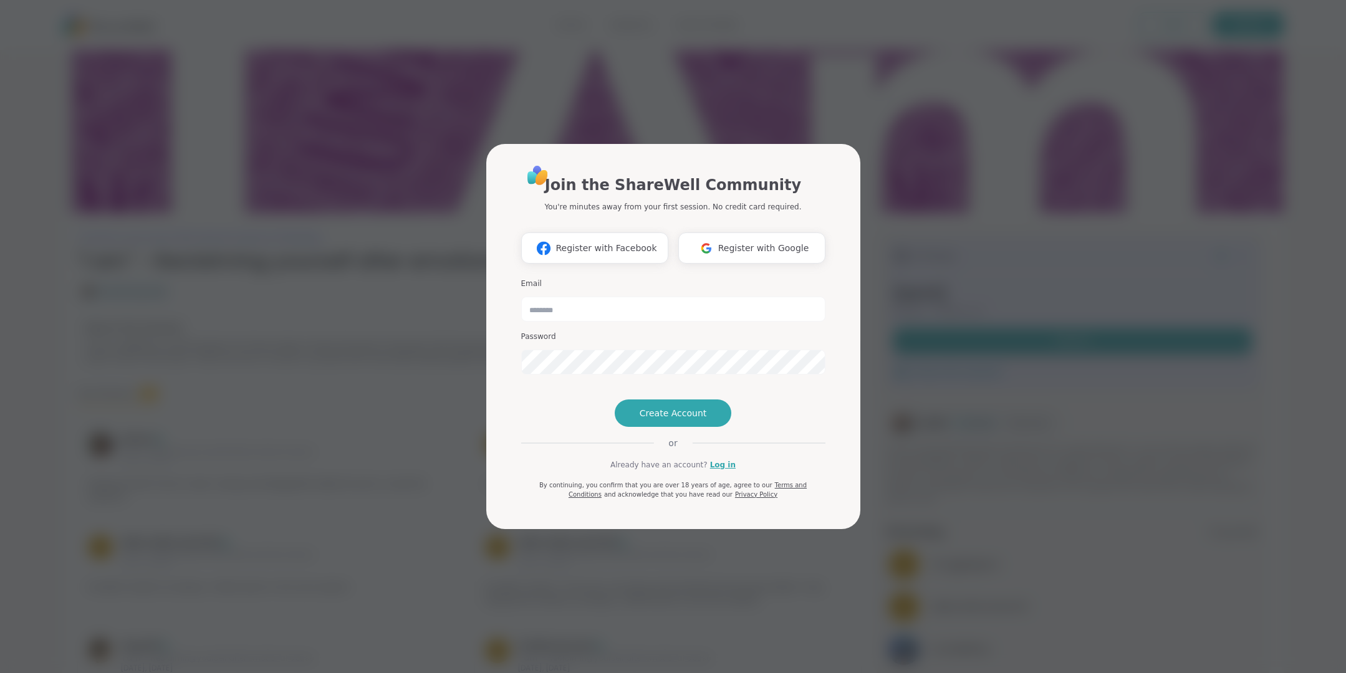 This screenshot has width=1346, height=673. What do you see at coordinates (659, 465) in the screenshot?
I see `span: Already have an account?` at bounding box center [659, 465].